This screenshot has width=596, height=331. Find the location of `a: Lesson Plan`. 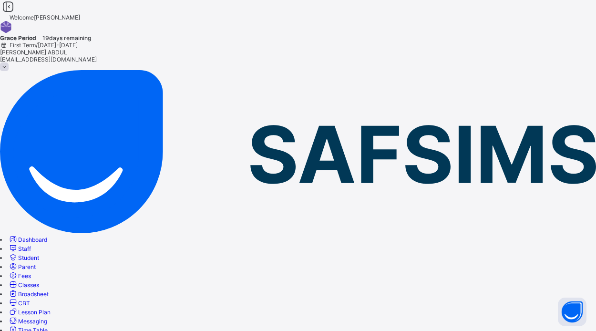

a: Lesson Plan is located at coordinates (29, 312).